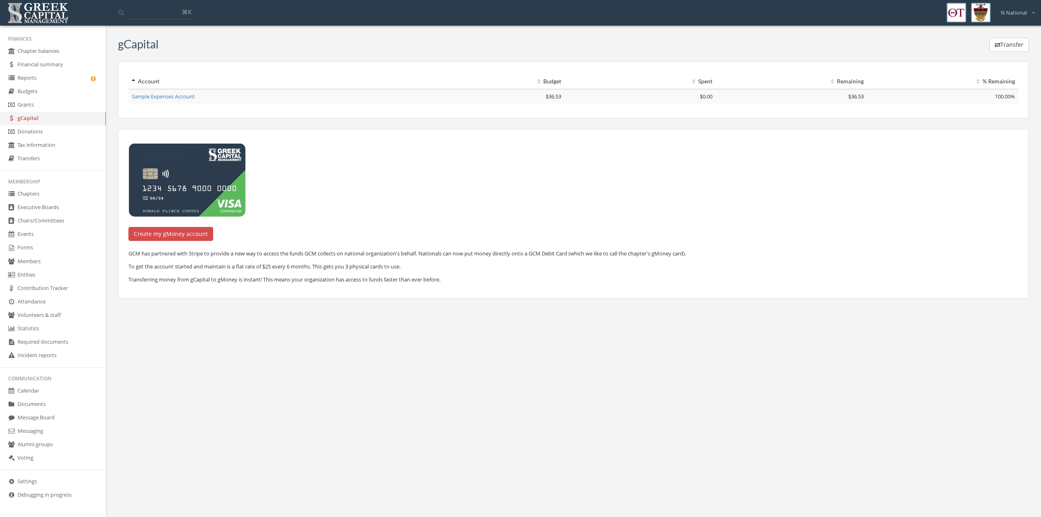 This screenshot has height=517, width=1041. What do you see at coordinates (1009, 45) in the screenshot?
I see `button: Transfer` at bounding box center [1009, 45].